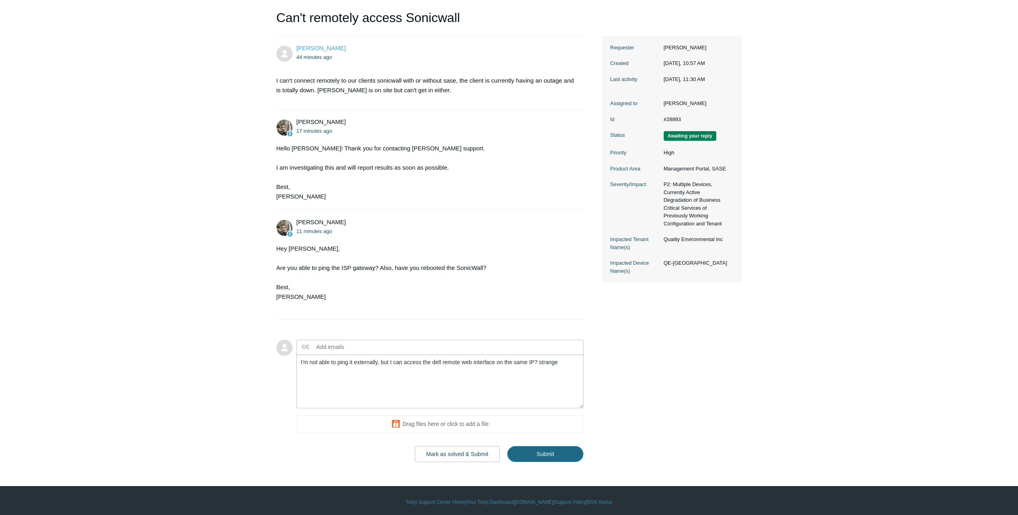 The image size is (1018, 515). I want to click on h1: Can't remotely access Sonicwall, so click(430, 22).